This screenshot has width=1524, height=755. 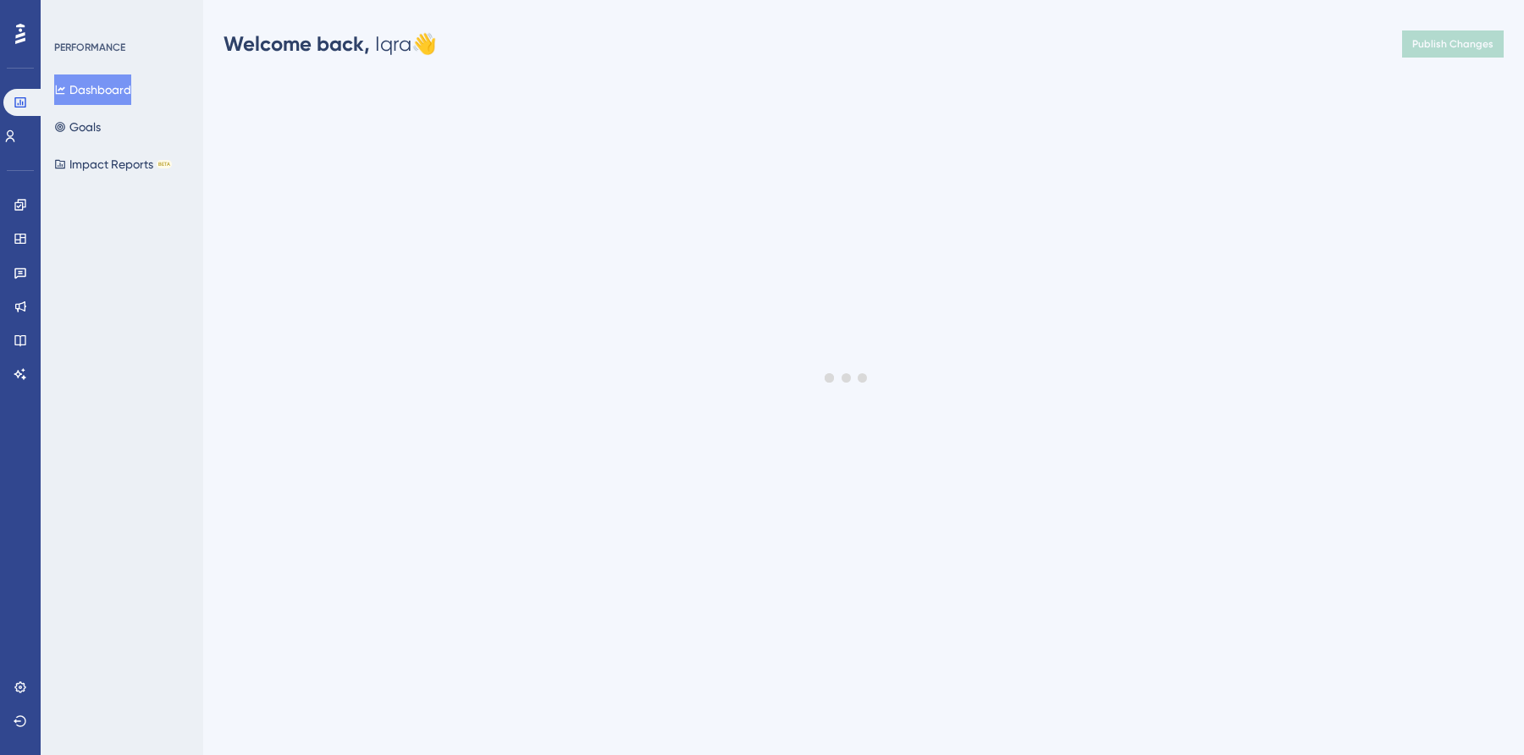 What do you see at coordinates (1452, 44) in the screenshot?
I see `span: Publish Changes` at bounding box center [1452, 44].